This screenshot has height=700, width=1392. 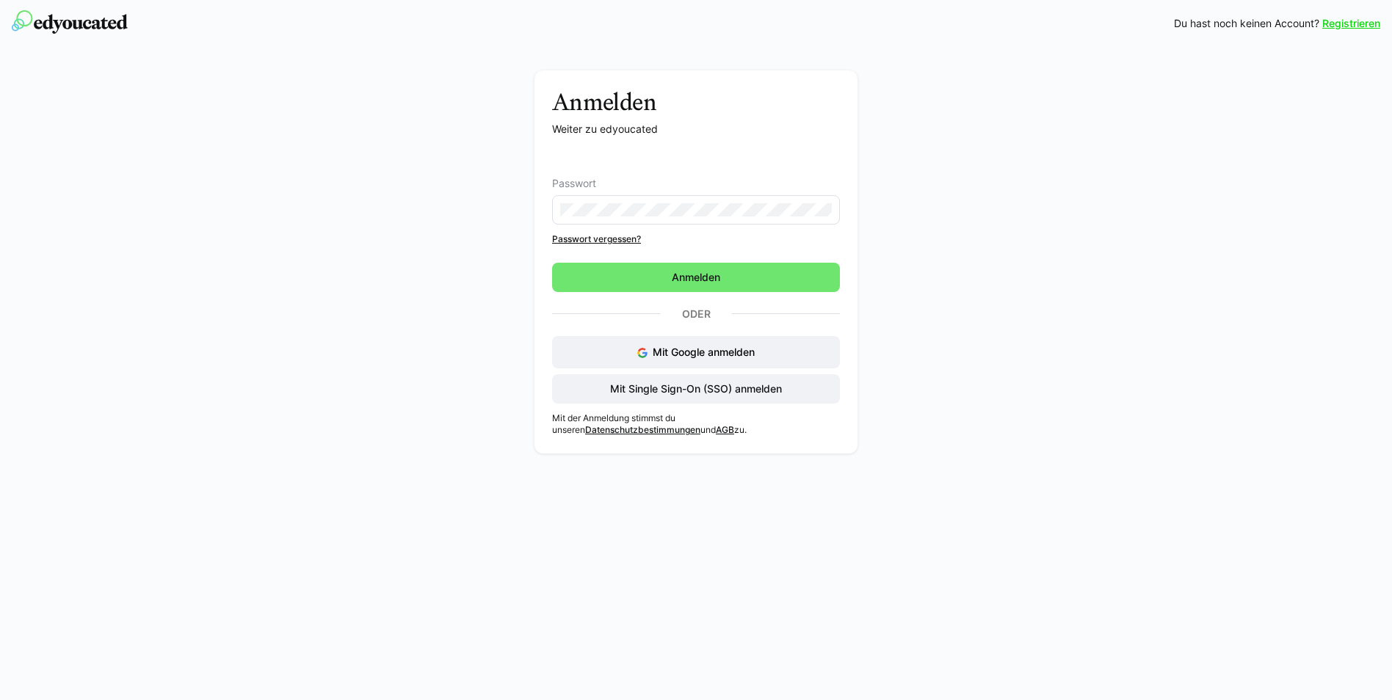 What do you see at coordinates (70, 22) in the screenshot?
I see `img: edyoucated` at bounding box center [70, 22].